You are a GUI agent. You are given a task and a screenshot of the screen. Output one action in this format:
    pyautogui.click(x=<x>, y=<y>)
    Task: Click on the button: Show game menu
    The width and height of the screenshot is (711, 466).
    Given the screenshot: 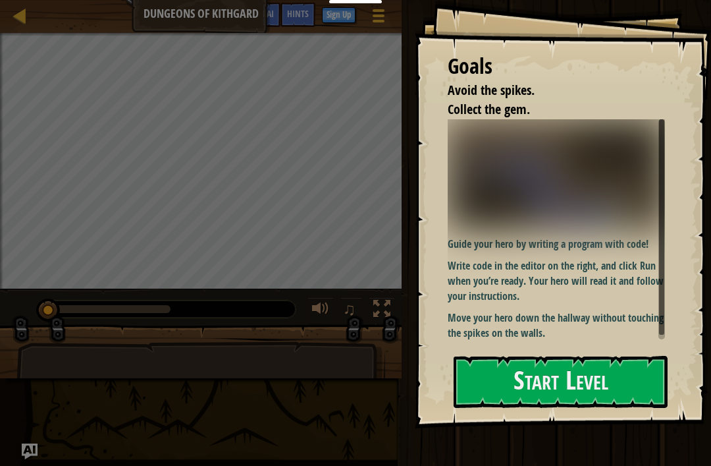 What is the action you would take?
    pyautogui.click(x=379, y=18)
    